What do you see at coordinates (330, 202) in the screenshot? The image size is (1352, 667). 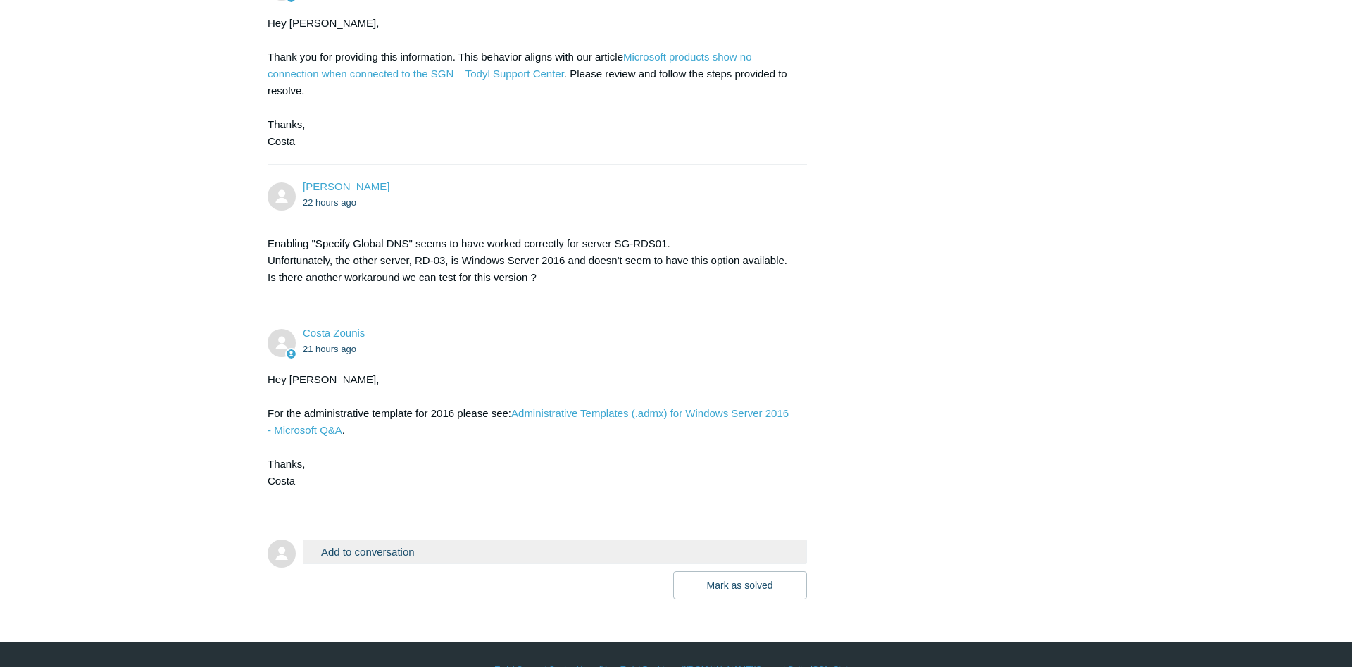 I see `time: 09/23/2025, 15:32` at bounding box center [330, 202].